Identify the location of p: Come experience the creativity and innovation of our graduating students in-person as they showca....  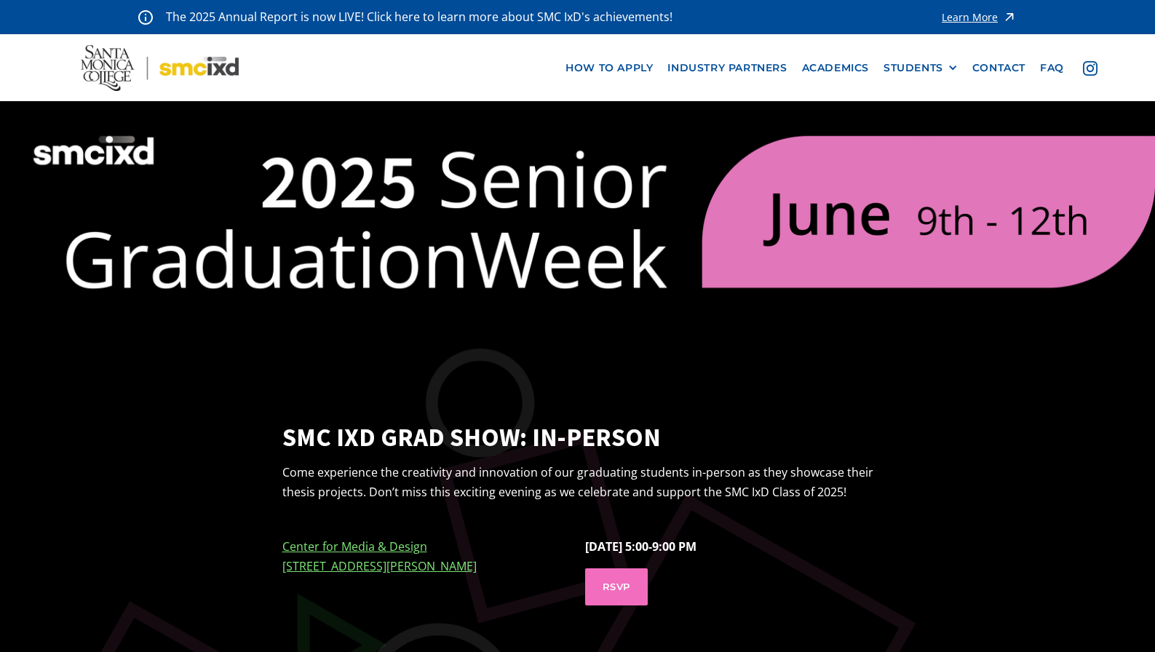
(578, 482).